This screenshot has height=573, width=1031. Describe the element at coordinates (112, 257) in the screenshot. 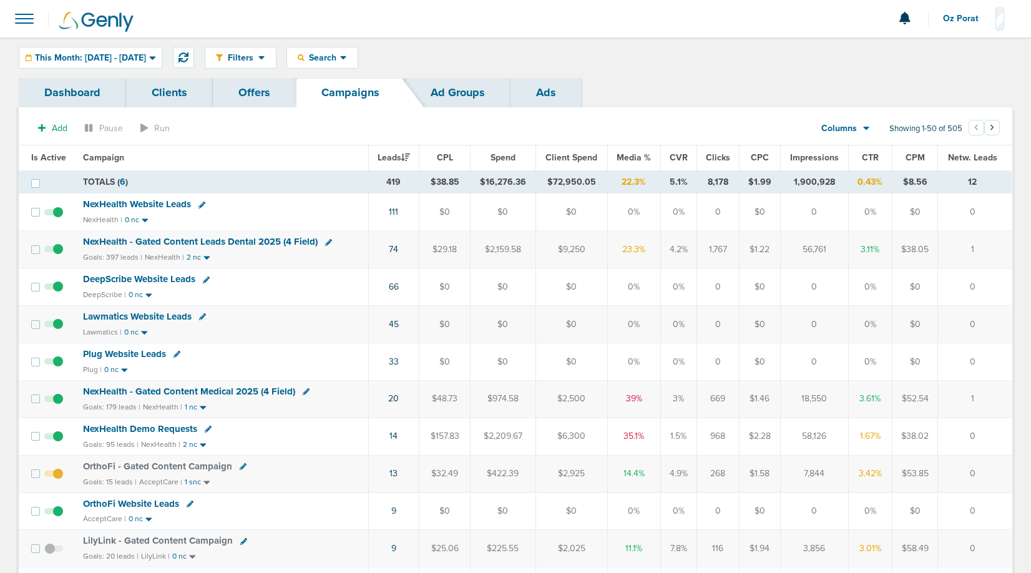

I see `small: Goals: 397 leads |` at that location.